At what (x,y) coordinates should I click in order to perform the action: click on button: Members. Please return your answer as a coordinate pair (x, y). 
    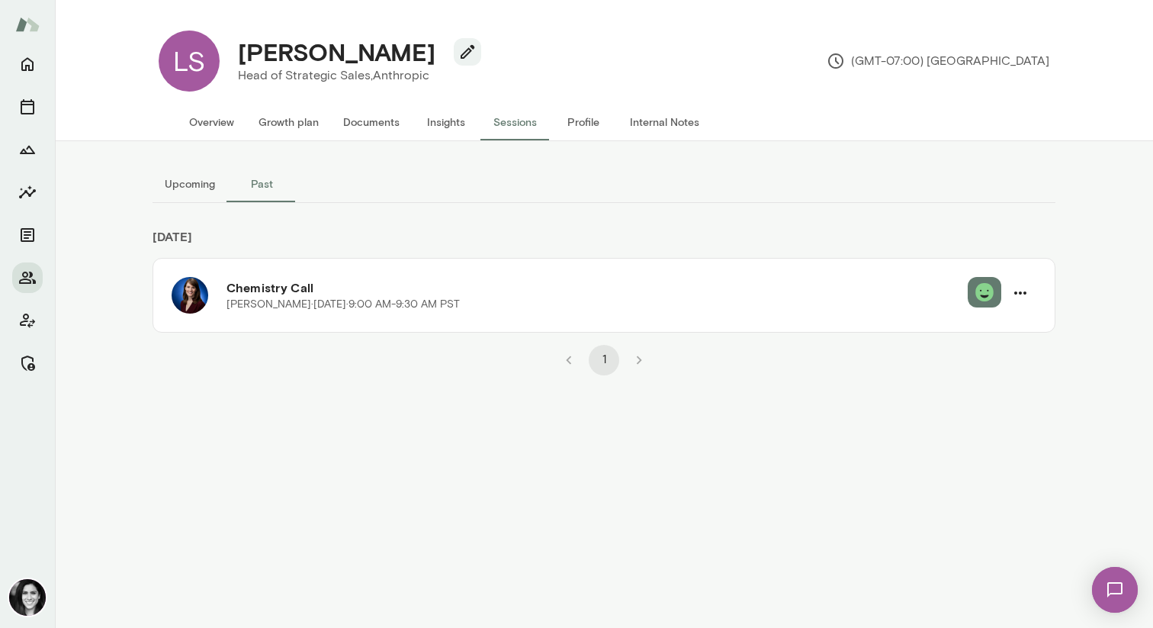
    Looking at the image, I should click on (27, 278).